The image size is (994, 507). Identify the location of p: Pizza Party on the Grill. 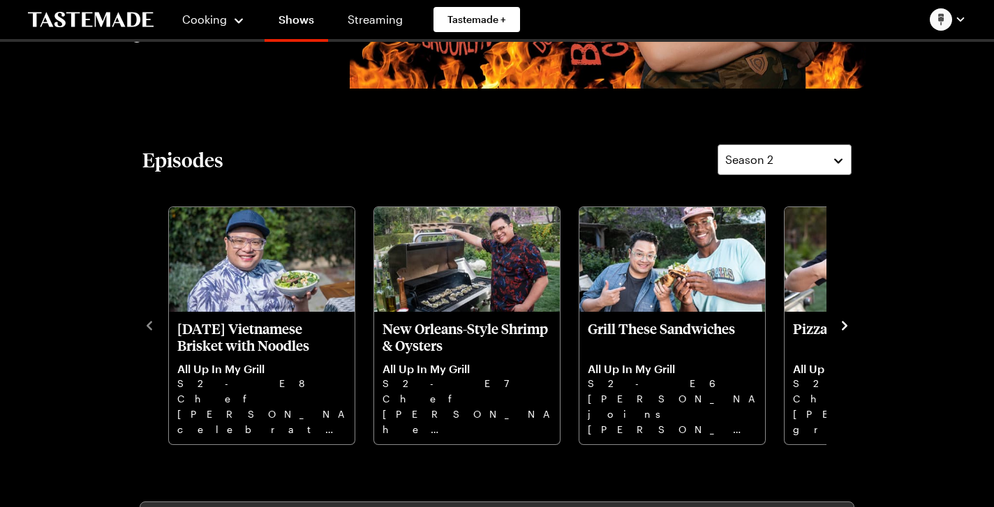
(877, 337).